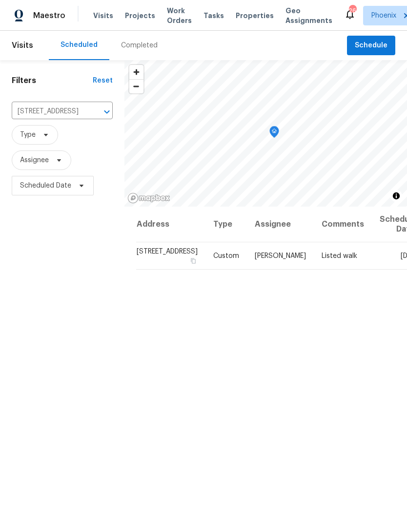 The height and width of the screenshot is (531, 407). What do you see at coordinates (171, 224) in the screenshot?
I see `th: Address` at bounding box center [171, 224].